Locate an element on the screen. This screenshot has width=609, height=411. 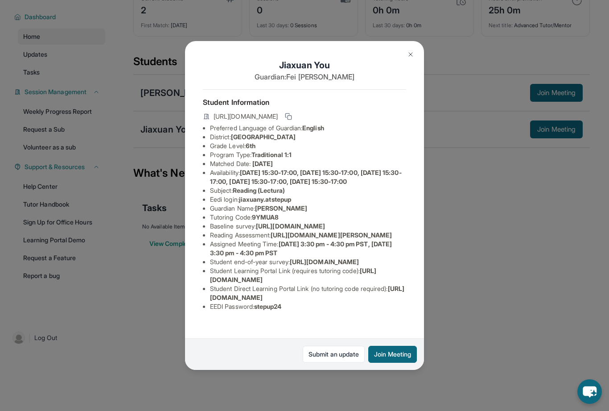
li: Availability: is located at coordinates (308, 177).